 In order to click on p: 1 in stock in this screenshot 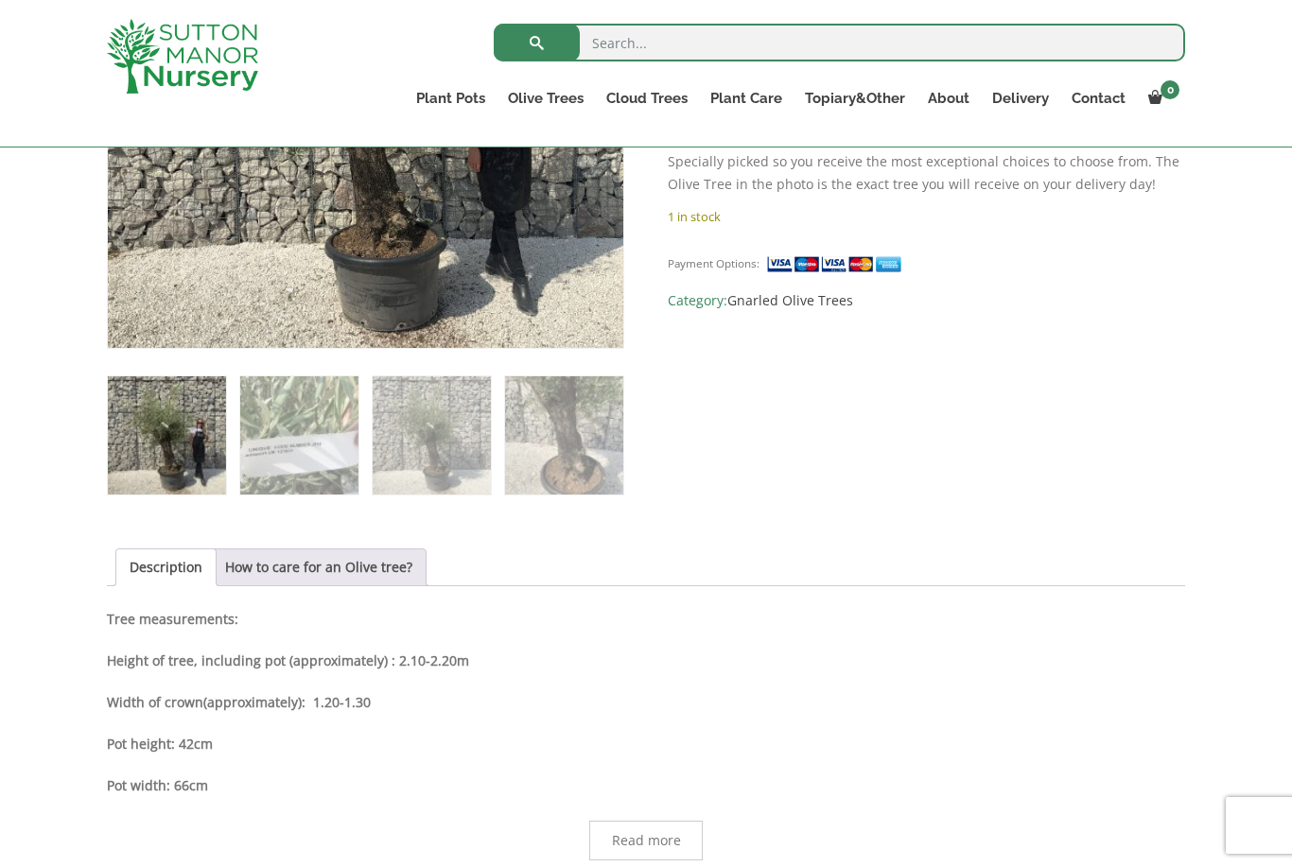, I will do `click(926, 217)`.